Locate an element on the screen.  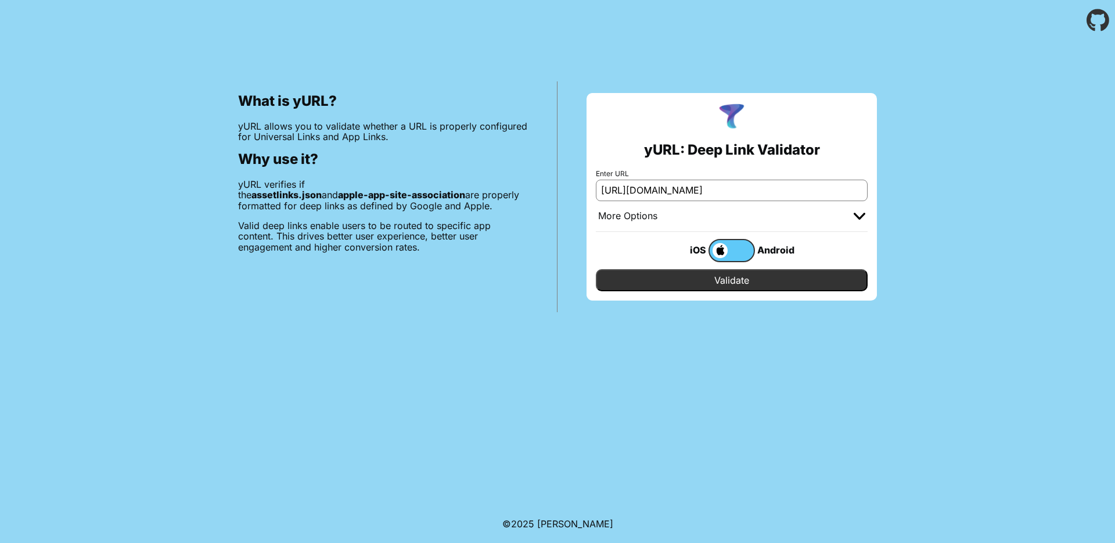
h2: yURL: Deep Link Validator is located at coordinates (732, 150).